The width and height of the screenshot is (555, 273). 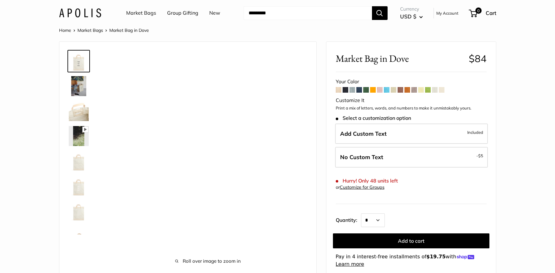 I want to click on a: Customize for Groups, so click(x=362, y=187).